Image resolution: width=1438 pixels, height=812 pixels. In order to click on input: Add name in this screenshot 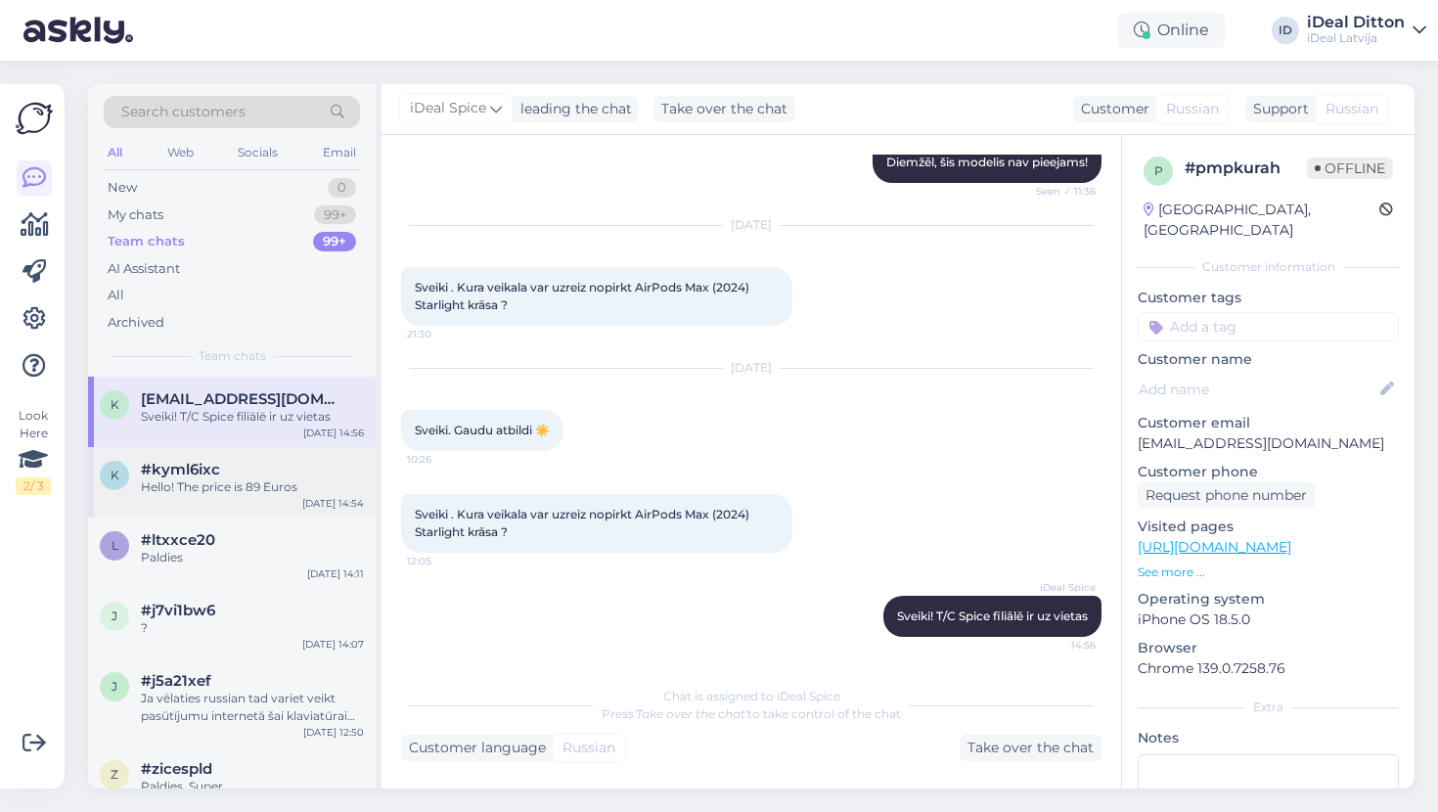, I will do `click(1257, 389)`.